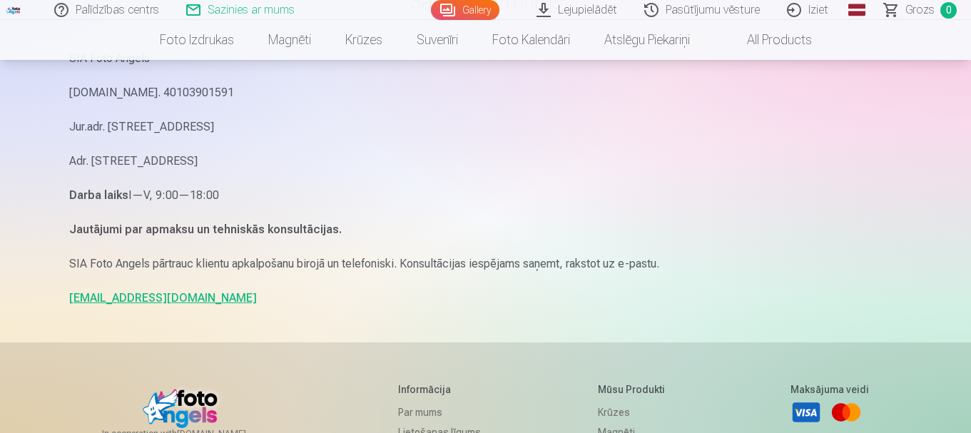 Image resolution: width=971 pixels, height=433 pixels. I want to click on strong: Darba laiks, so click(98, 195).